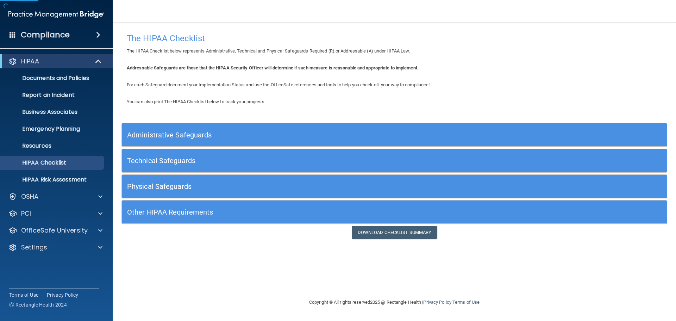 The image size is (676, 321). Describe the element at coordinates (30, 196) in the screenshot. I see `p: OSHA` at that location.